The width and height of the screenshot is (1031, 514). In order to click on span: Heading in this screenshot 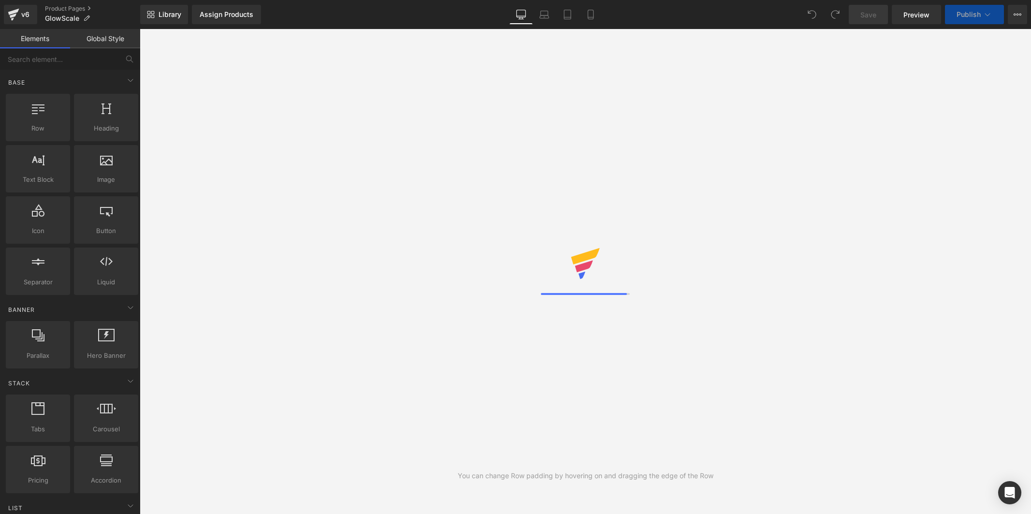, I will do `click(106, 128)`.